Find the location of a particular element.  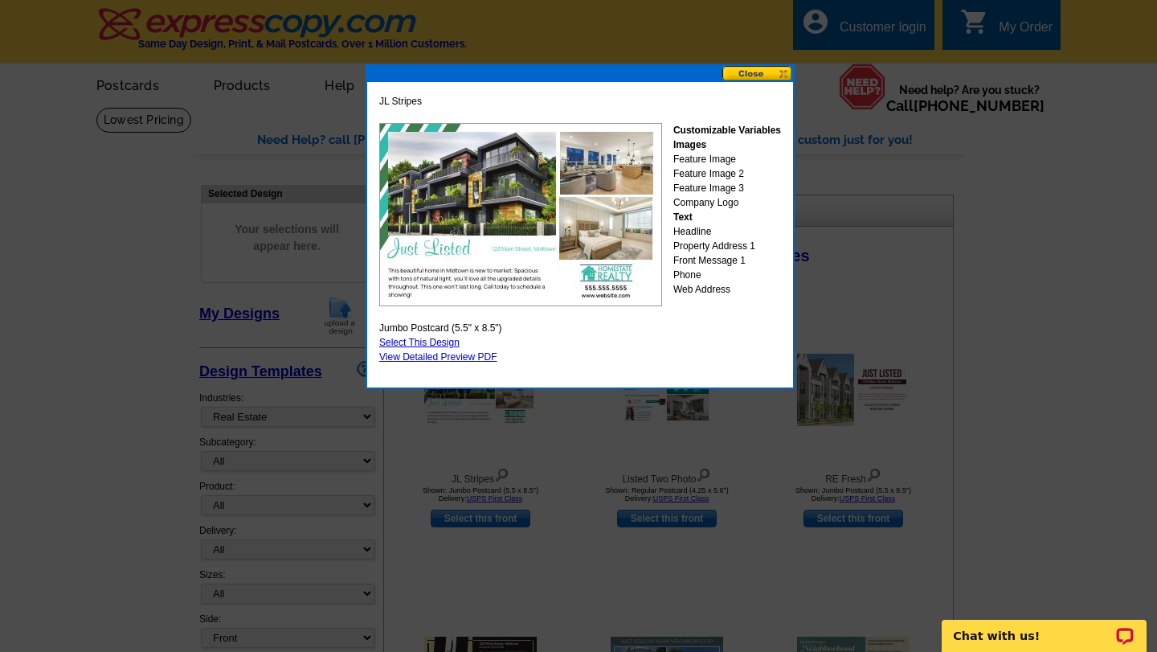

button: Open LiveChat chat widget is located at coordinates (194, 35).